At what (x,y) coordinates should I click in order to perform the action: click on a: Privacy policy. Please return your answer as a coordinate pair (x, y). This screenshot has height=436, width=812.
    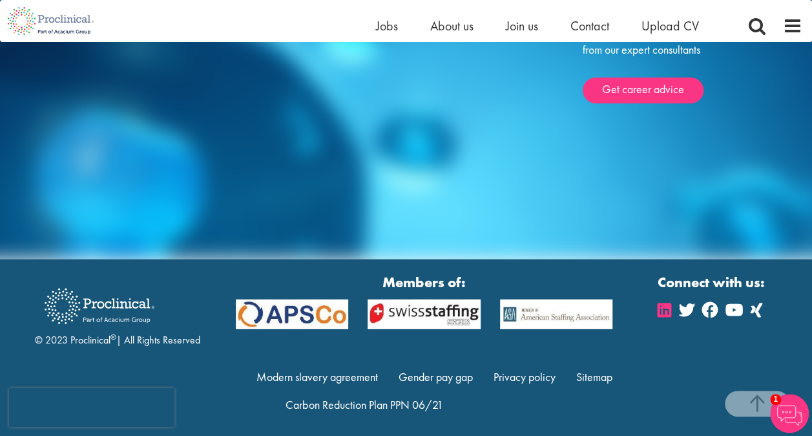
    Looking at the image, I should click on (525, 376).